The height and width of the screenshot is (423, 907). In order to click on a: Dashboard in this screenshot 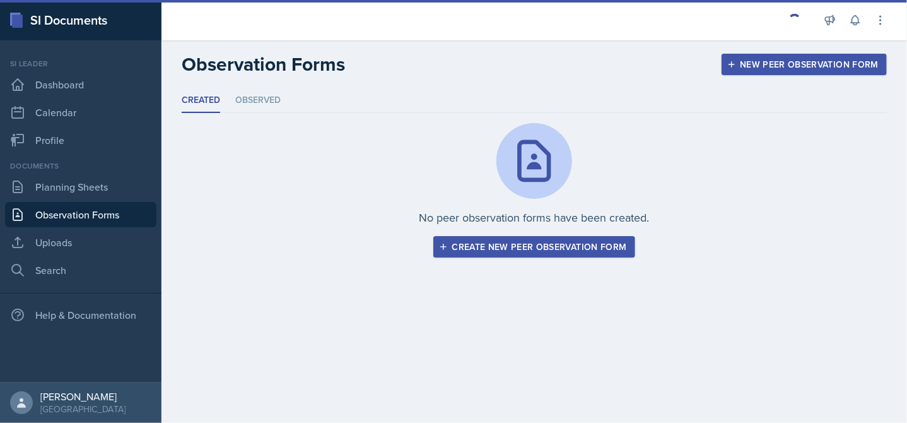, I will do `click(81, 85)`.